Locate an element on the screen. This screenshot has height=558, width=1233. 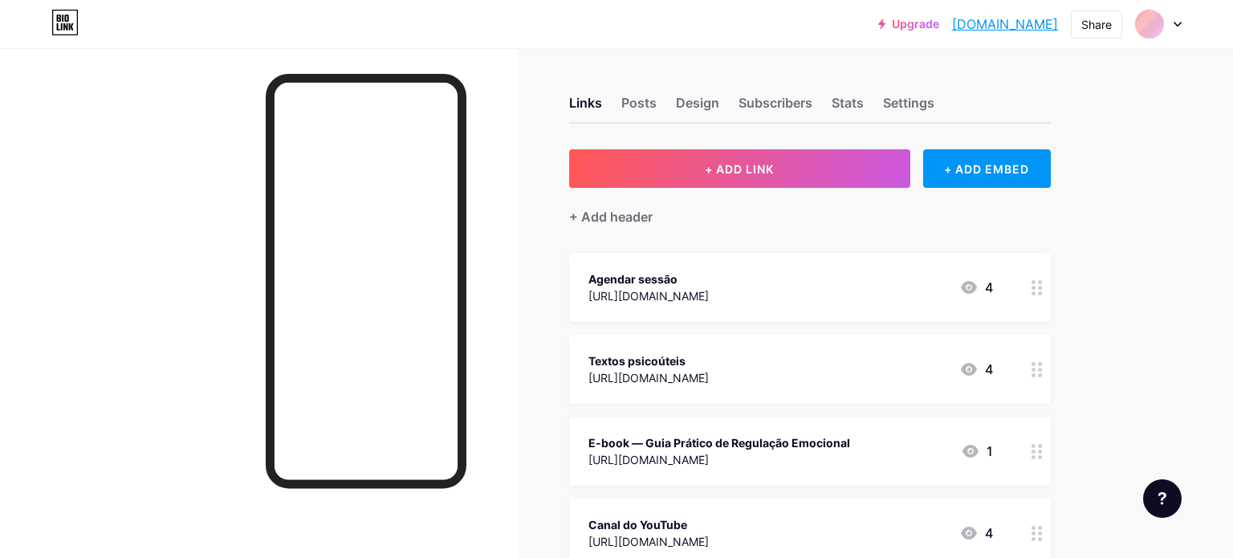
div: Subscribers is located at coordinates (776, 108).